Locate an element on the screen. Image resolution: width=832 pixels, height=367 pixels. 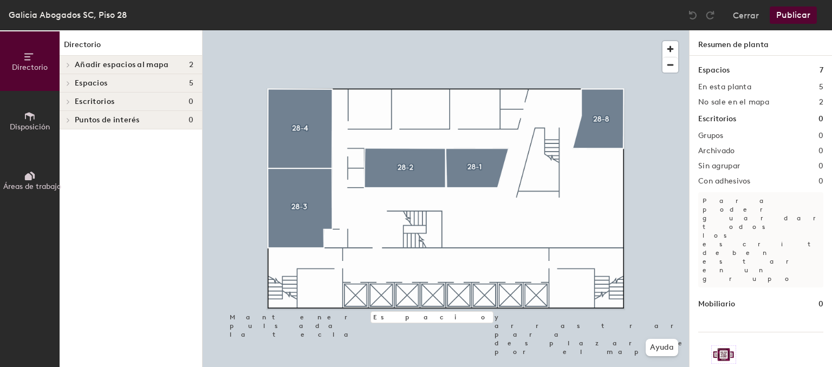
button: Cerrar is located at coordinates (746, 15).